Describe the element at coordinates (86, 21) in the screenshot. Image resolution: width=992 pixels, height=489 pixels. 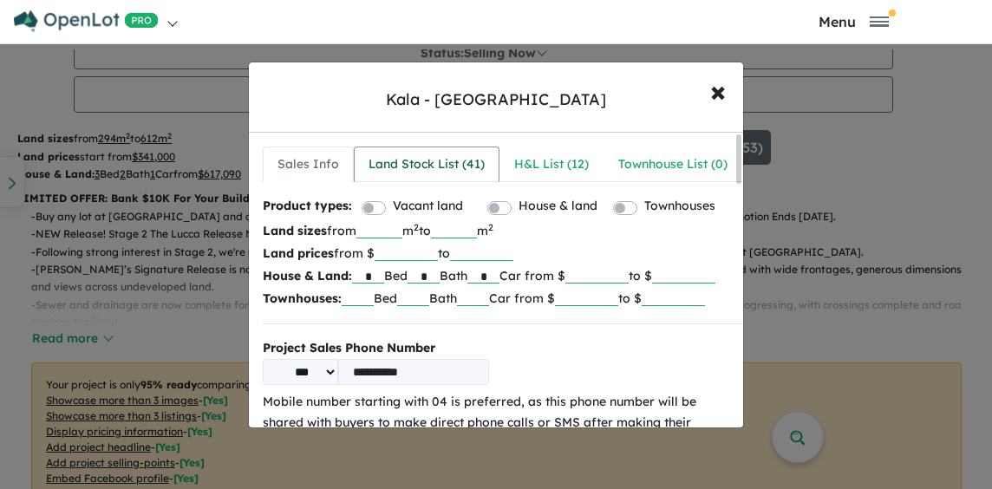
I see `img: Openlot PRO Logo White` at that location.